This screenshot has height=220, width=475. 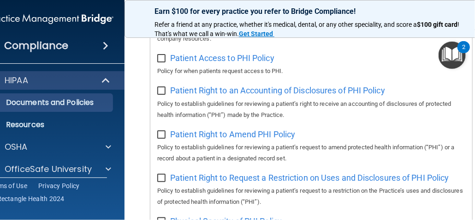 I want to click on span: Refer a friend at any practice, whether it's medical, dental, or any other speciality, and score a, so click(x=286, y=24).